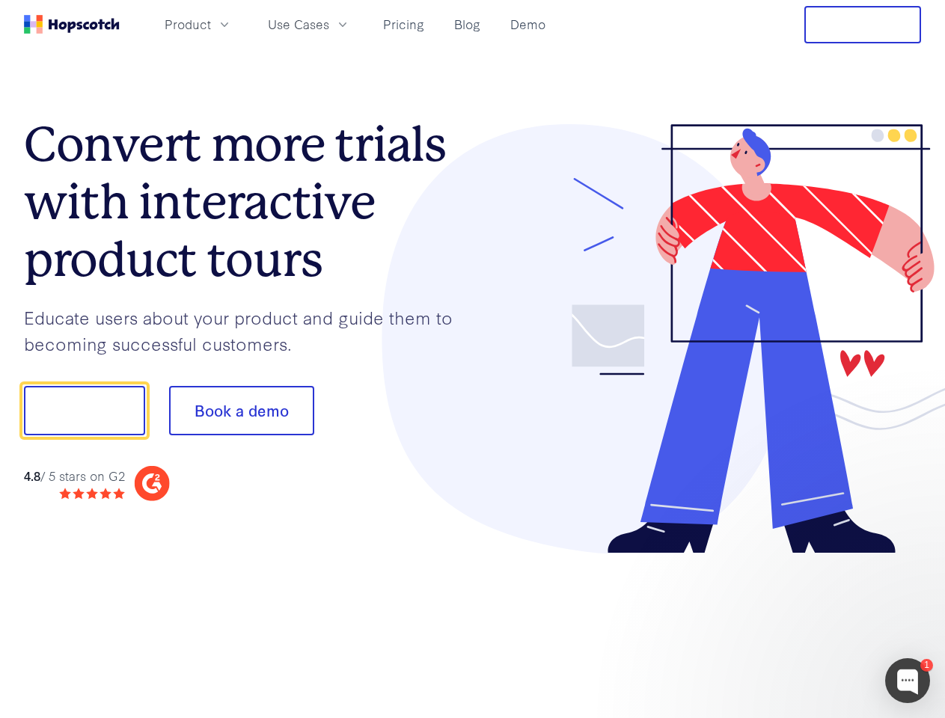 The width and height of the screenshot is (945, 718). Describe the element at coordinates (403, 24) in the screenshot. I see `a: Pricing` at that location.